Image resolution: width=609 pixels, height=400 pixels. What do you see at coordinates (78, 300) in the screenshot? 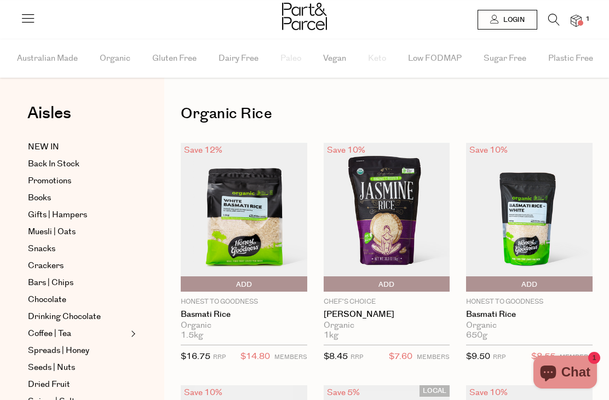
I see `a: Chocolate` at bounding box center [78, 300].